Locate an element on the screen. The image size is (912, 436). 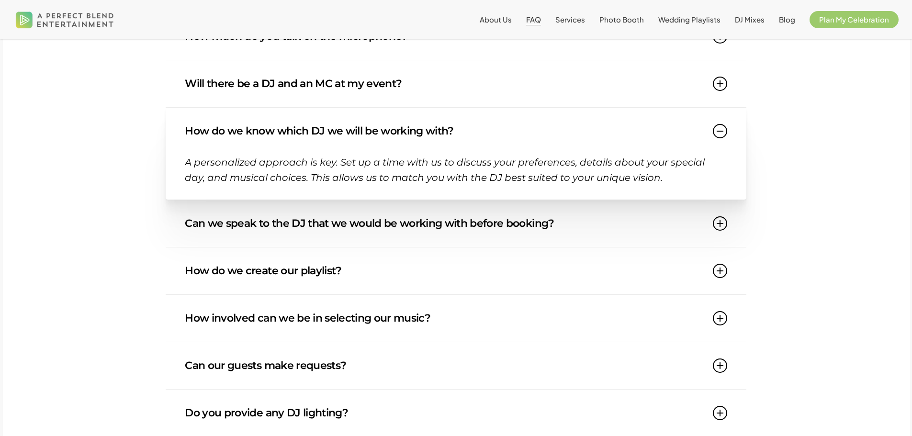
a: How do we create our playlist? is located at coordinates (456, 271).